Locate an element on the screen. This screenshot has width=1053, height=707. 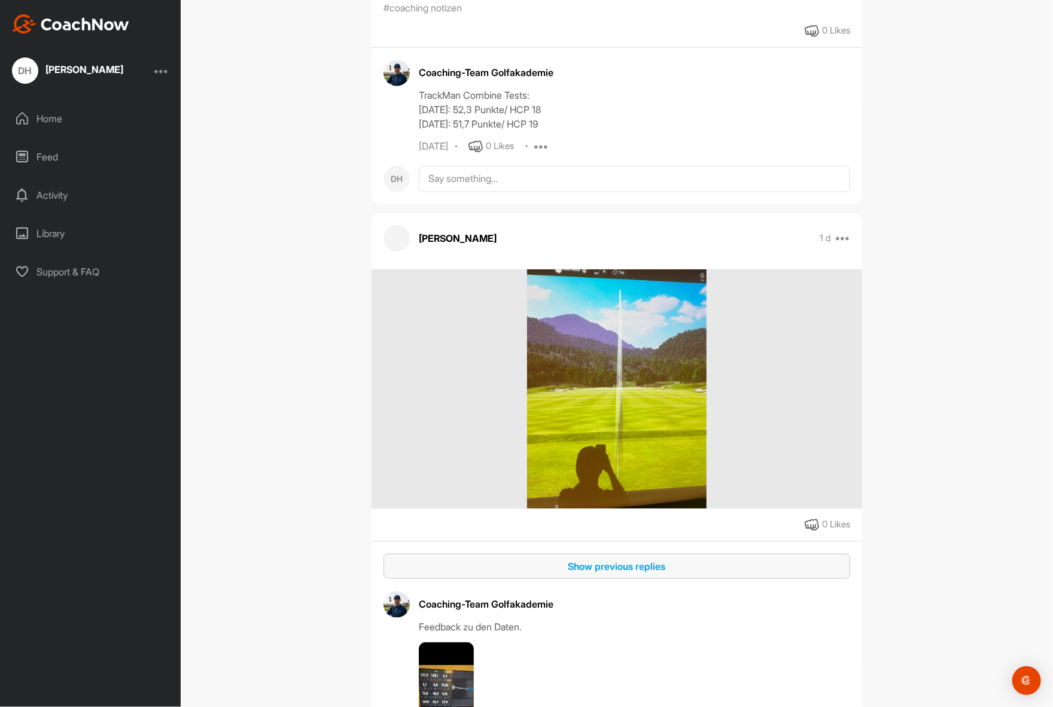
img: media is located at coordinates (617, 389).